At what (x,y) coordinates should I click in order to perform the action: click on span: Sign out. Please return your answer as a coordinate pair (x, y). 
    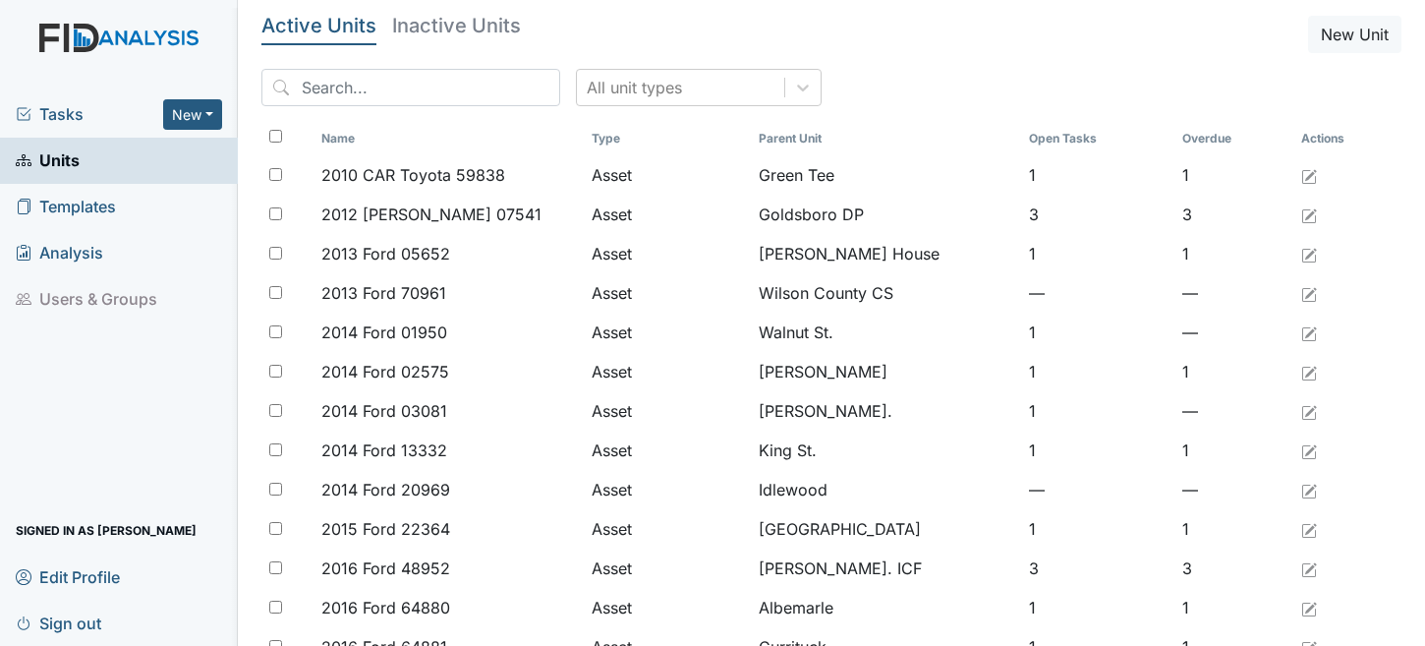
    Looking at the image, I should click on (58, 622).